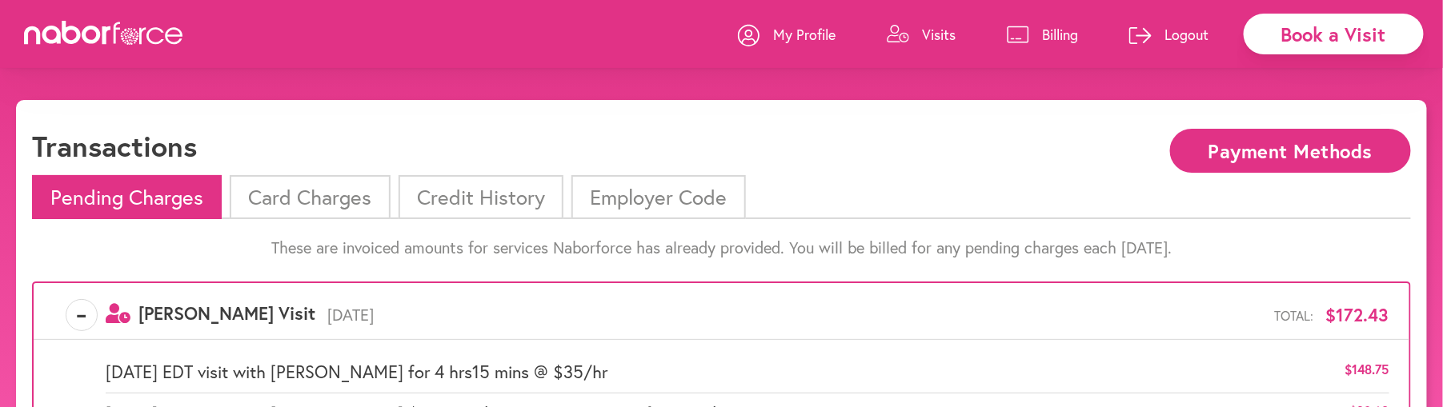 The height and width of the screenshot is (407, 1443). Describe the element at coordinates (658, 197) in the screenshot. I see `li: Employer Code` at that location.